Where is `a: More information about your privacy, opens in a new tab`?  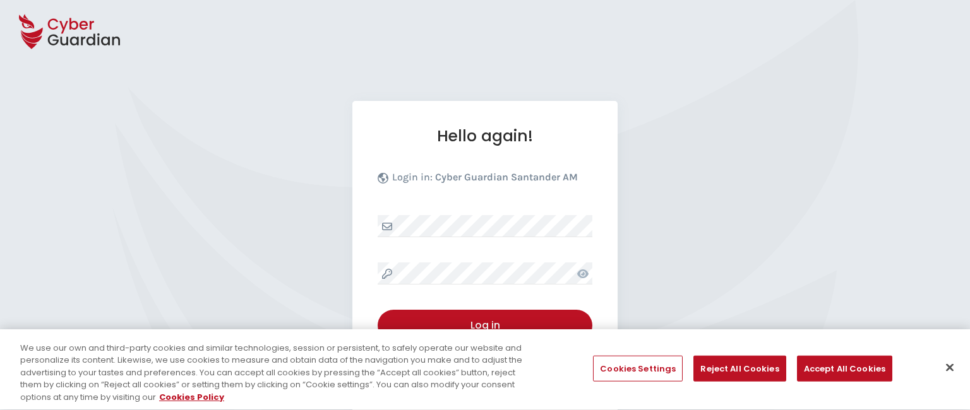 a: More information about your privacy, opens in a new tab is located at coordinates (191, 397).